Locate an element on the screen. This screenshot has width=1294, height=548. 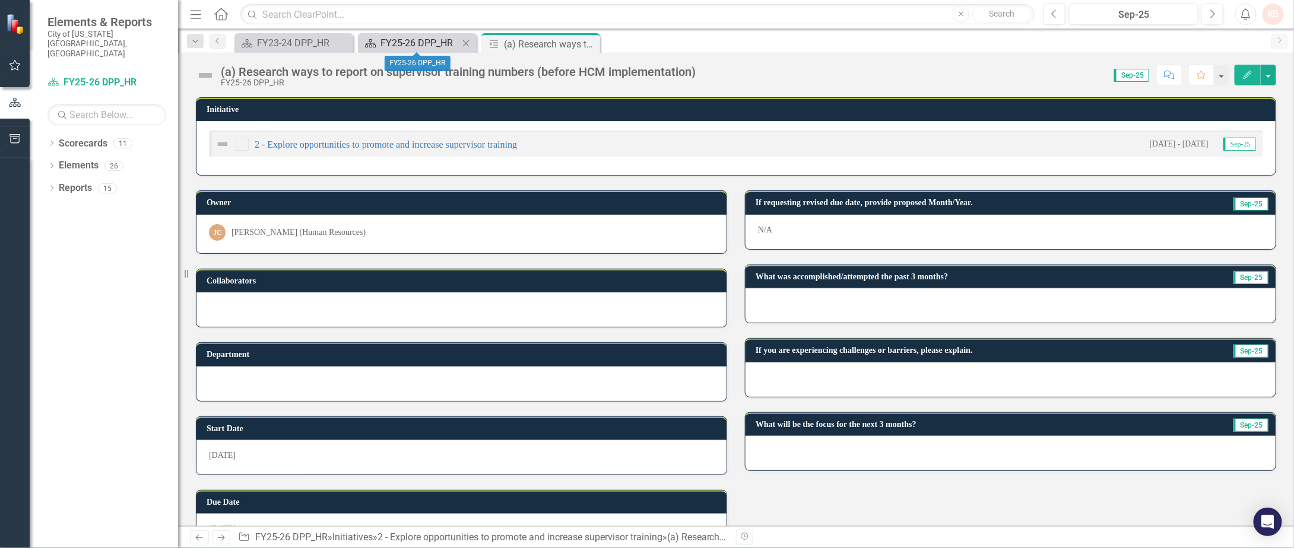
span: Search is located at coordinates (1002, 14).